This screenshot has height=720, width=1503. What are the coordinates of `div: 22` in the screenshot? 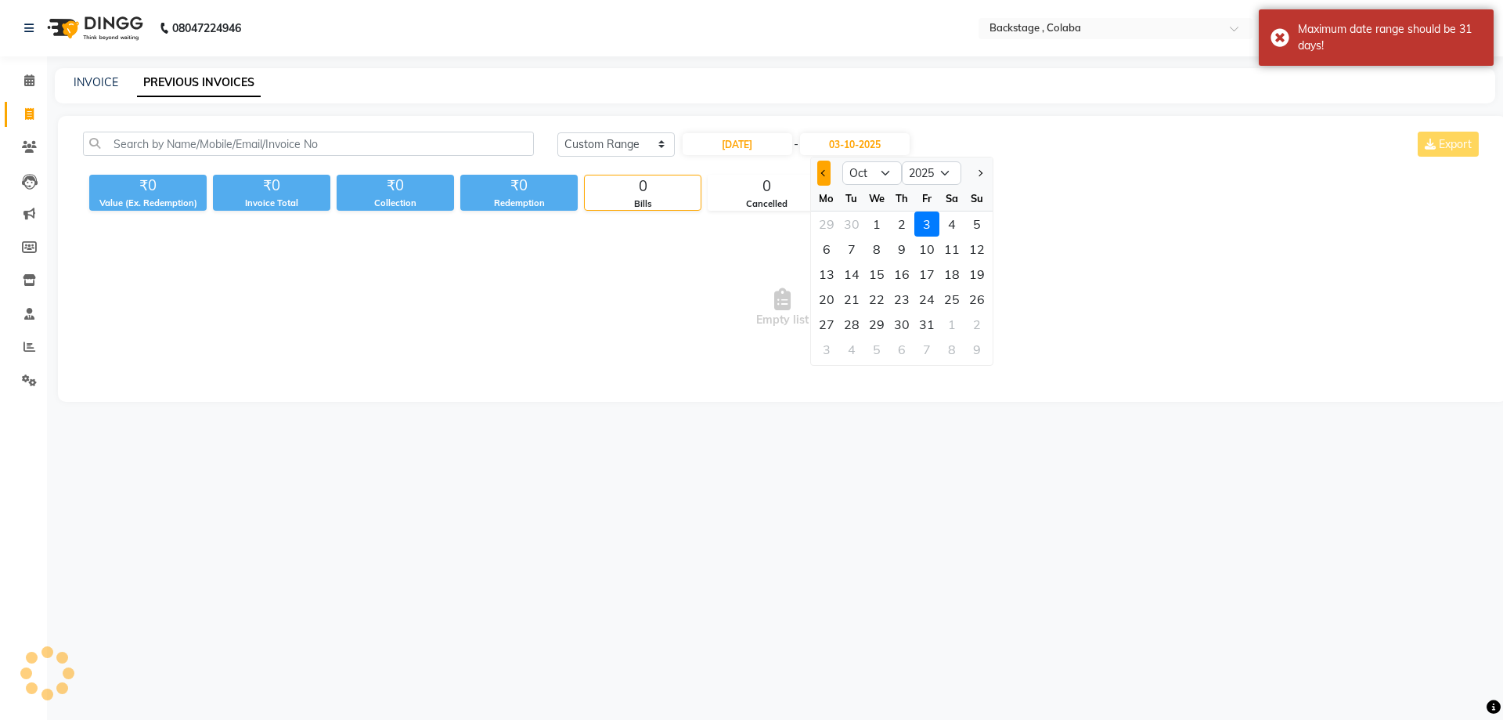 It's located at (877, 299).